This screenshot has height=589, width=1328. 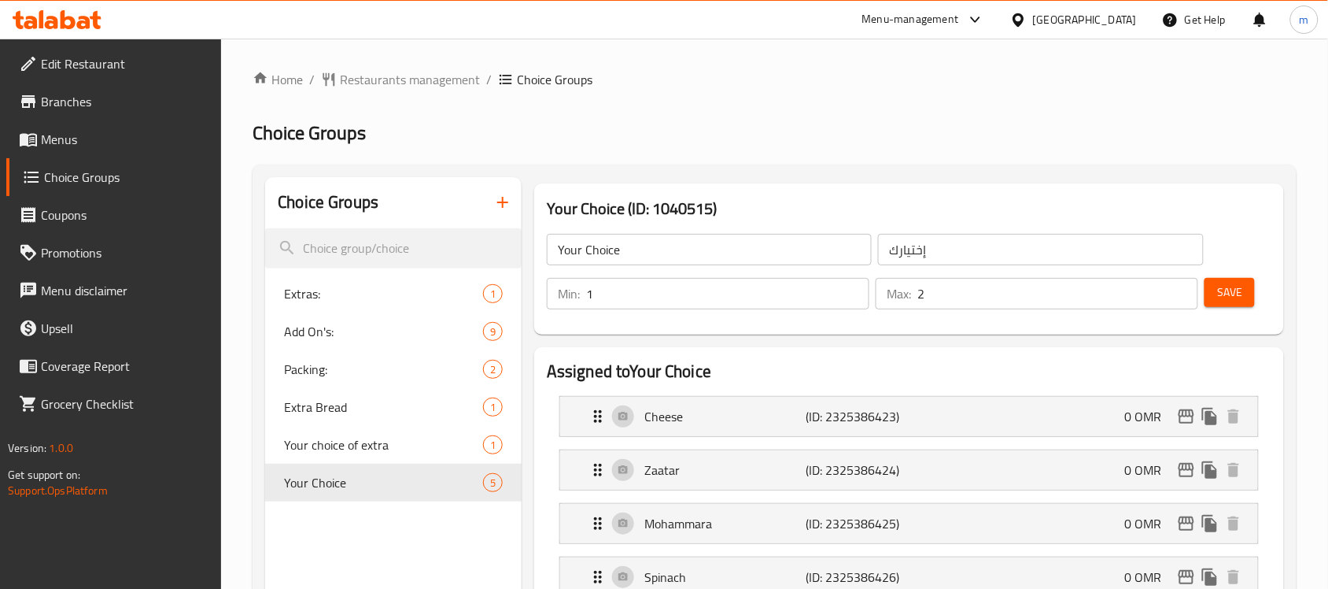 I want to click on span: Extra Bread, so click(x=383, y=407).